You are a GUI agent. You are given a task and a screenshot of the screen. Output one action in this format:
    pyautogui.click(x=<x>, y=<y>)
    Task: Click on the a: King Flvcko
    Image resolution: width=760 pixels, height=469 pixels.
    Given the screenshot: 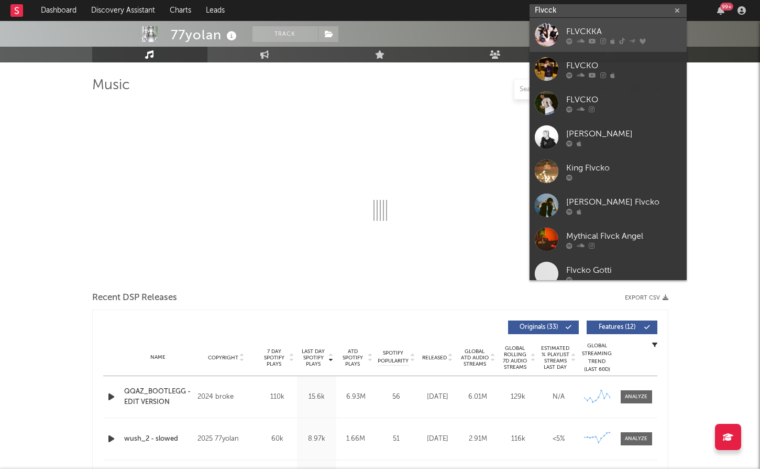 What is the action you would take?
    pyautogui.click(x=608, y=171)
    